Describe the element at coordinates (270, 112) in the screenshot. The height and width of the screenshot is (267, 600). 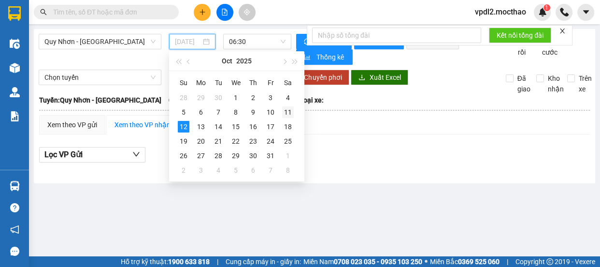
I see `td: 2025-10-10` at that location.